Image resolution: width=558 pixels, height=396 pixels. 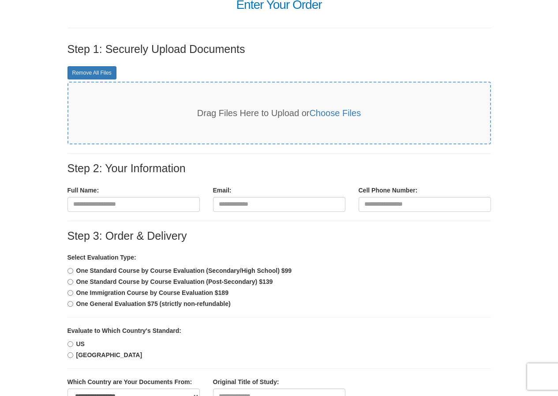 What do you see at coordinates (152, 292) in the screenshot?
I see `b: One Immigration Course by Course Evaluation $189` at bounding box center [152, 292].